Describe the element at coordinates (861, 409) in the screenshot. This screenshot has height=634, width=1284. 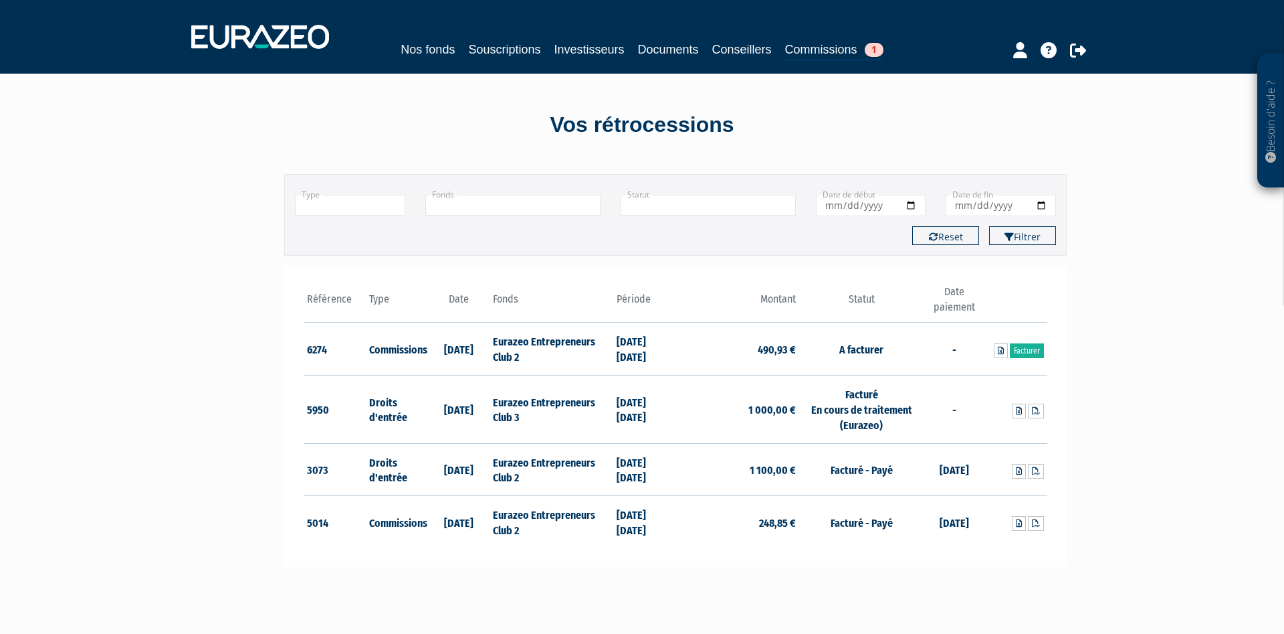
I see `td: Facturé En cours de traitement (Eurazeo)` at that location.